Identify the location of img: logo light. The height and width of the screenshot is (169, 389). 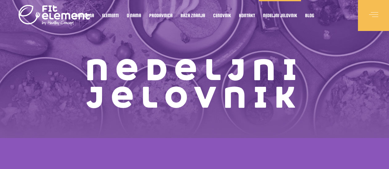
(54, 15).